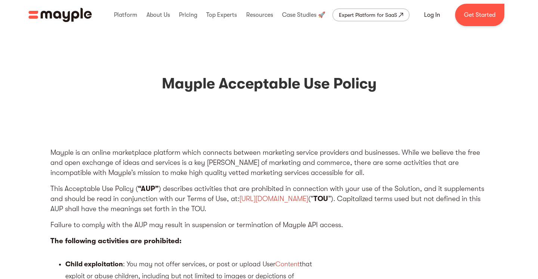 The width and height of the screenshot is (538, 279). I want to click on p: Failure to comply with the AUP may result in suspension or termination of Mayple API access., so click(269, 225).